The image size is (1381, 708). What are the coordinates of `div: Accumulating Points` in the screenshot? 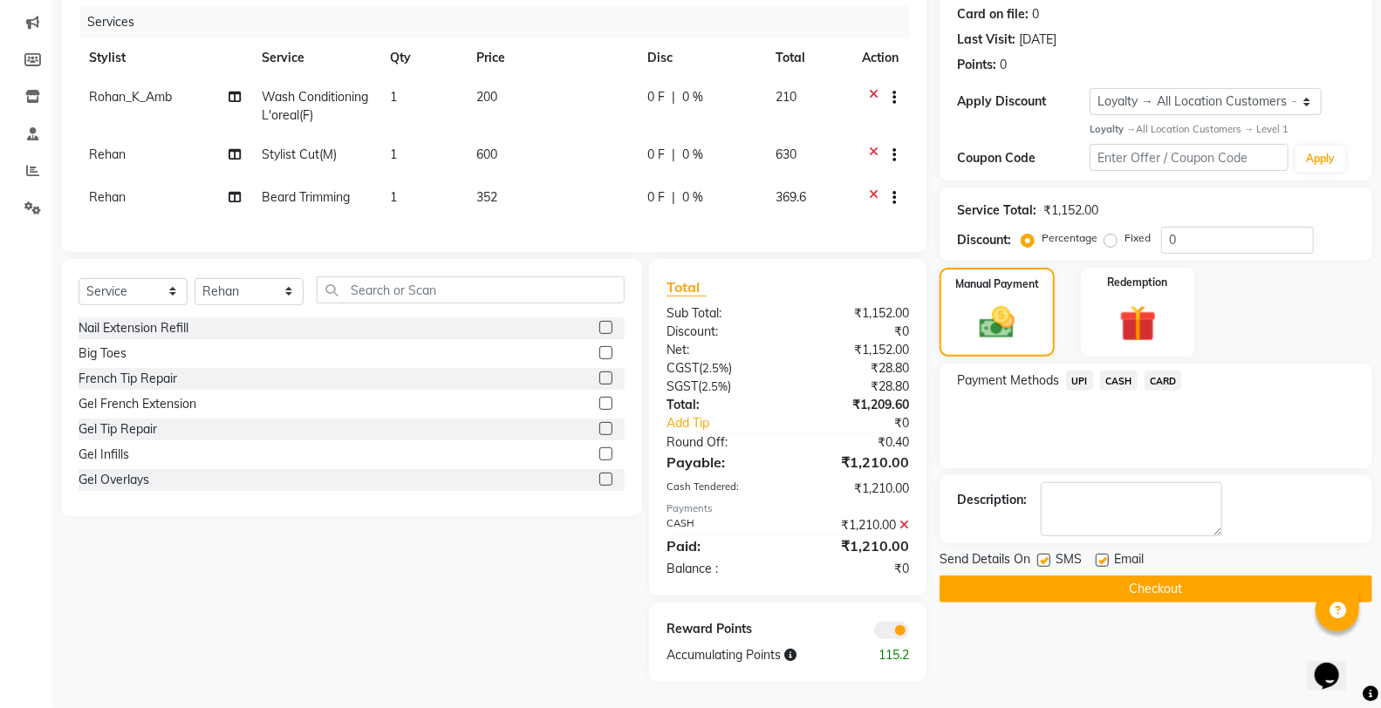 It's located at (754, 655).